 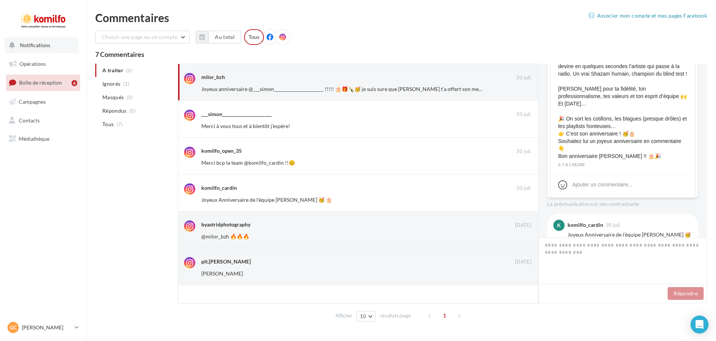 What do you see at coordinates (685, 294) in the screenshot?
I see `button: Répondre` at bounding box center [685, 294].